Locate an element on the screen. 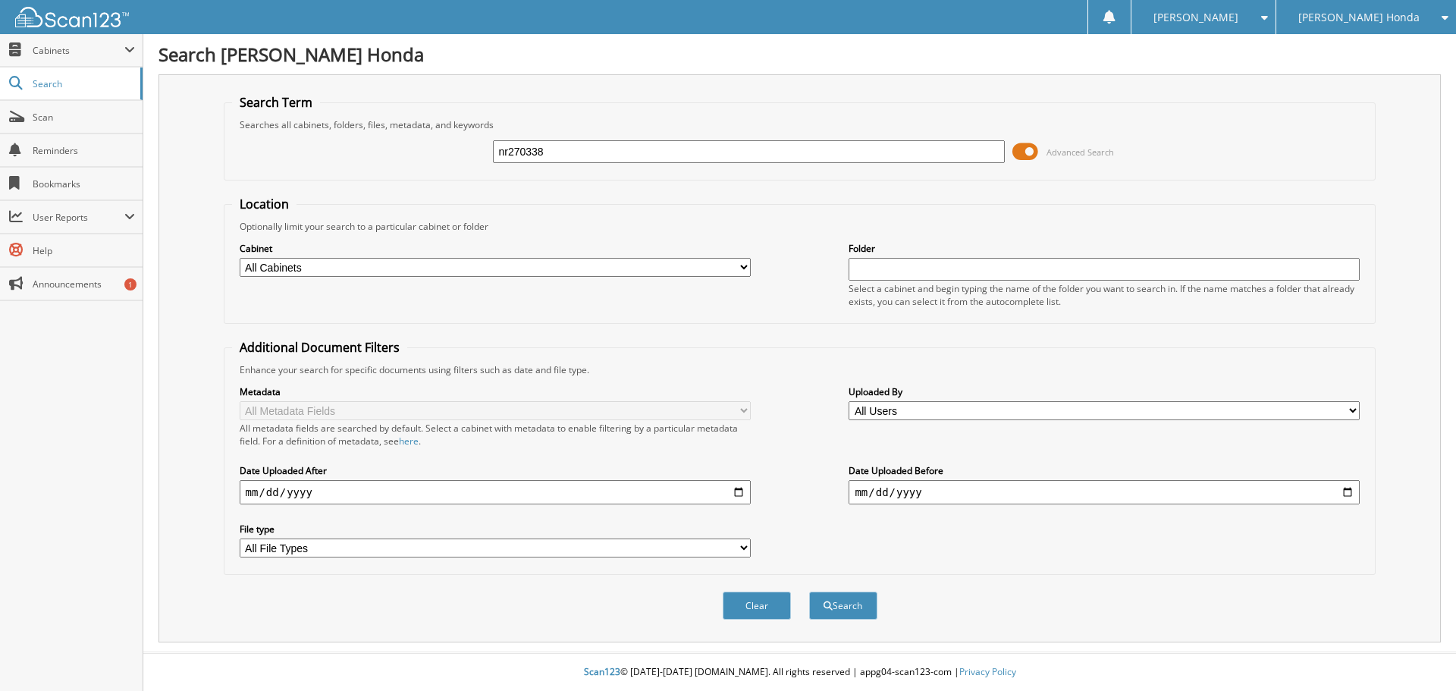  span: Advanced Search is located at coordinates (1080, 152).